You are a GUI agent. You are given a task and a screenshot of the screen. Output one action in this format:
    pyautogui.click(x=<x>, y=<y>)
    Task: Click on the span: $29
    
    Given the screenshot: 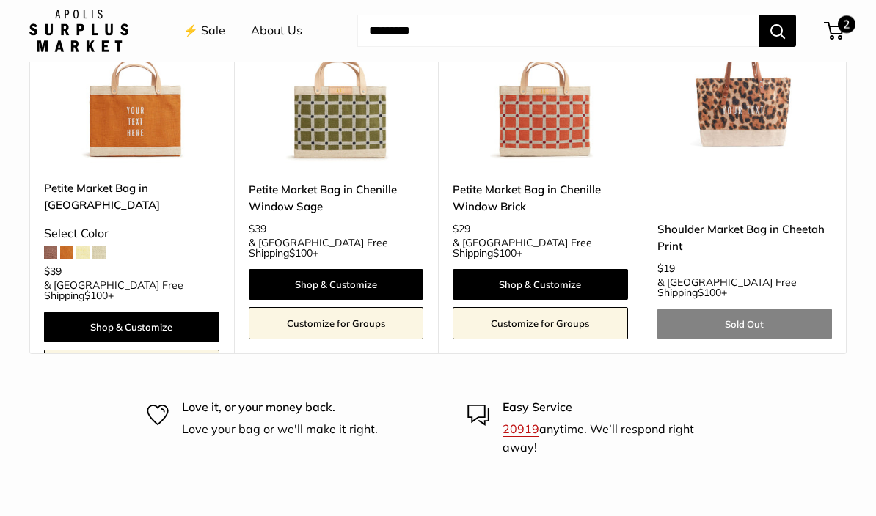 What is the action you would take?
    pyautogui.click(x=461, y=229)
    